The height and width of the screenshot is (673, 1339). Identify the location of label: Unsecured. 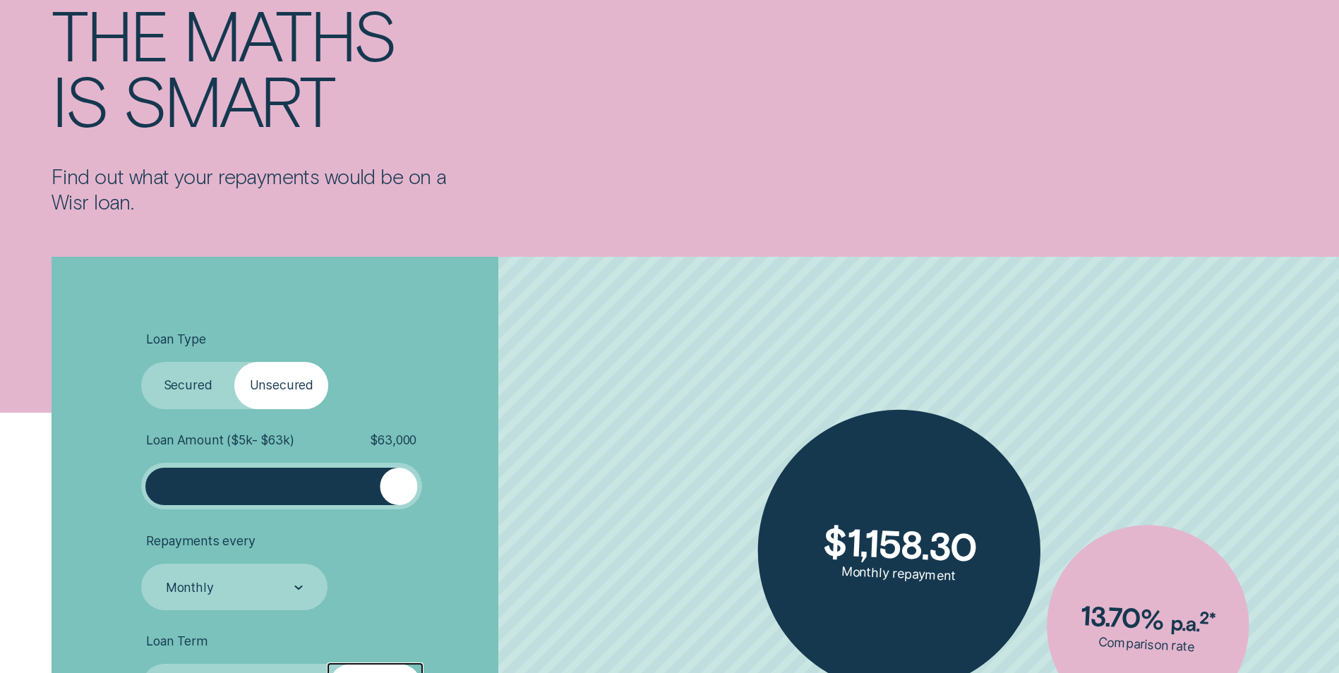
(281, 385).